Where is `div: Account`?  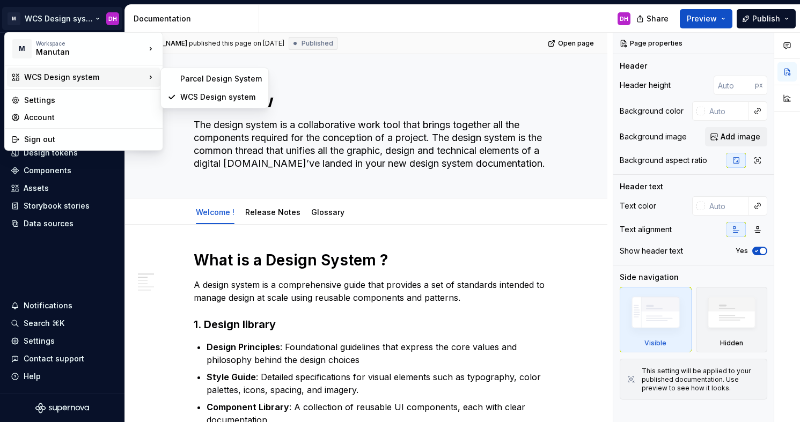 div: Account is located at coordinates (90, 118).